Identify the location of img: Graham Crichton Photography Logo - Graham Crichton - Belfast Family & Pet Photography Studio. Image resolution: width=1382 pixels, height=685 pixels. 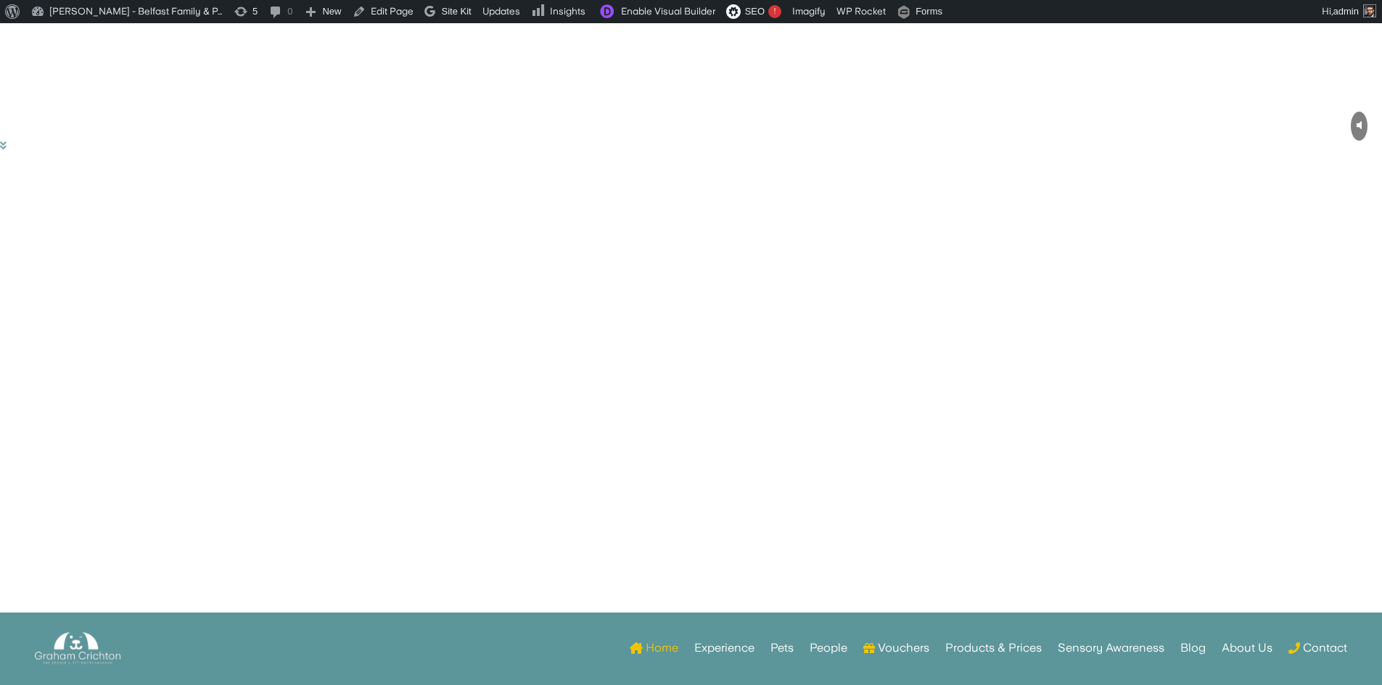
(78, 648).